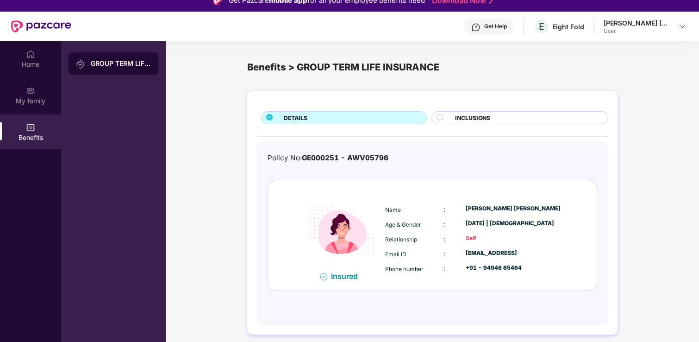 The height and width of the screenshot is (342, 699). I want to click on div: Get Help, so click(495, 26).